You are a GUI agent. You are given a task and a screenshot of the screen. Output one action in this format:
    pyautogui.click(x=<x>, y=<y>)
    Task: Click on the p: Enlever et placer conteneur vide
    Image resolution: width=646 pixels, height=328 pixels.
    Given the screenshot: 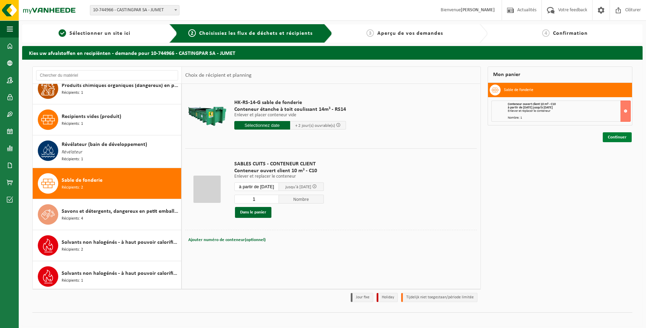 What is the action you would take?
    pyautogui.click(x=290, y=115)
    